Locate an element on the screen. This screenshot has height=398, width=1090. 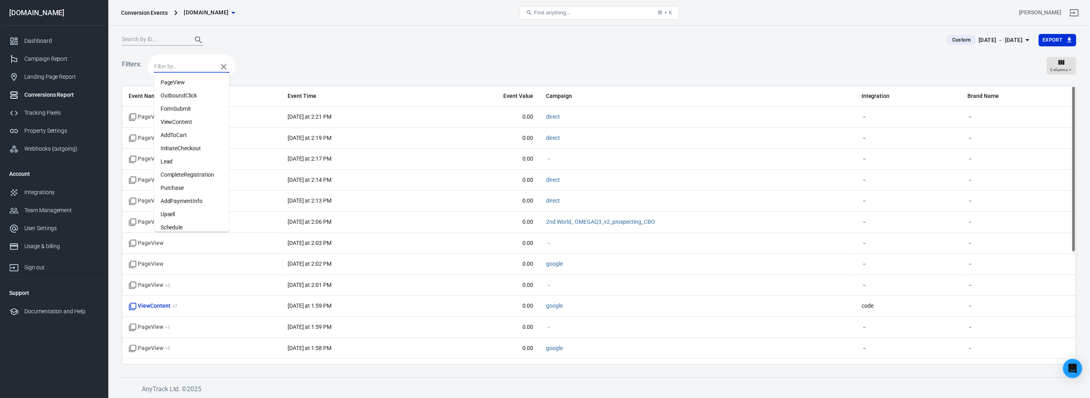
span: Event Name is located at coordinates (184, 96).